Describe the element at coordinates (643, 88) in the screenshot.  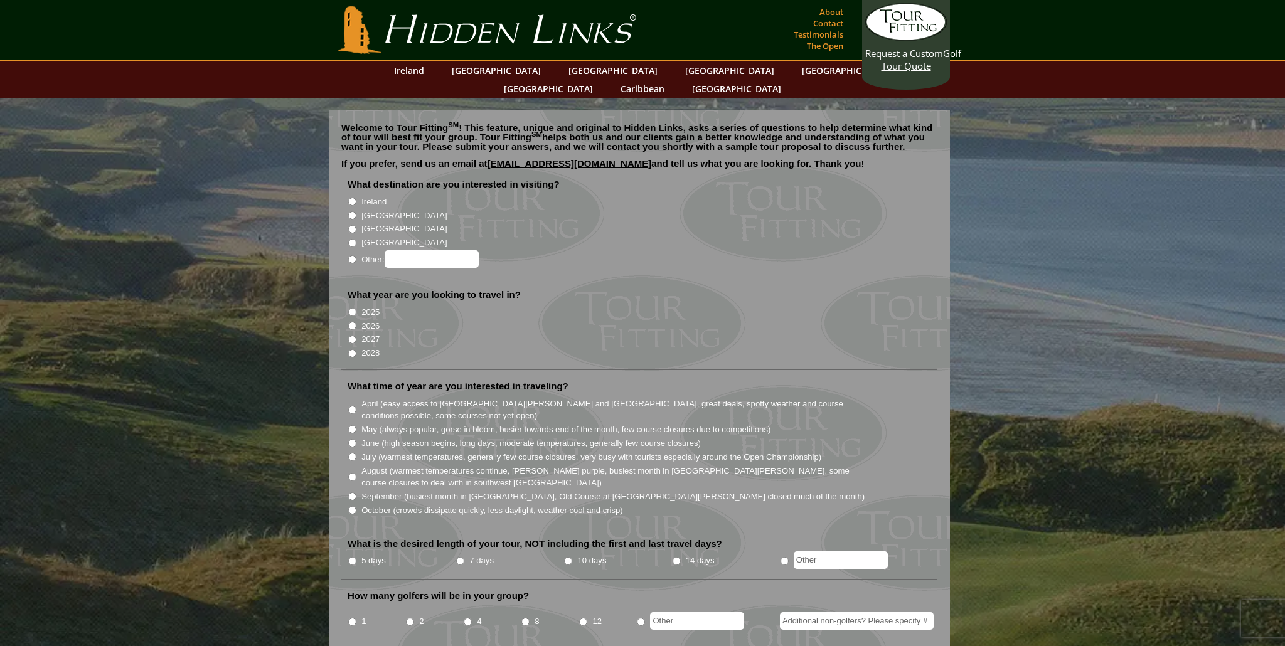
I see `a: Caribbean` at that location.